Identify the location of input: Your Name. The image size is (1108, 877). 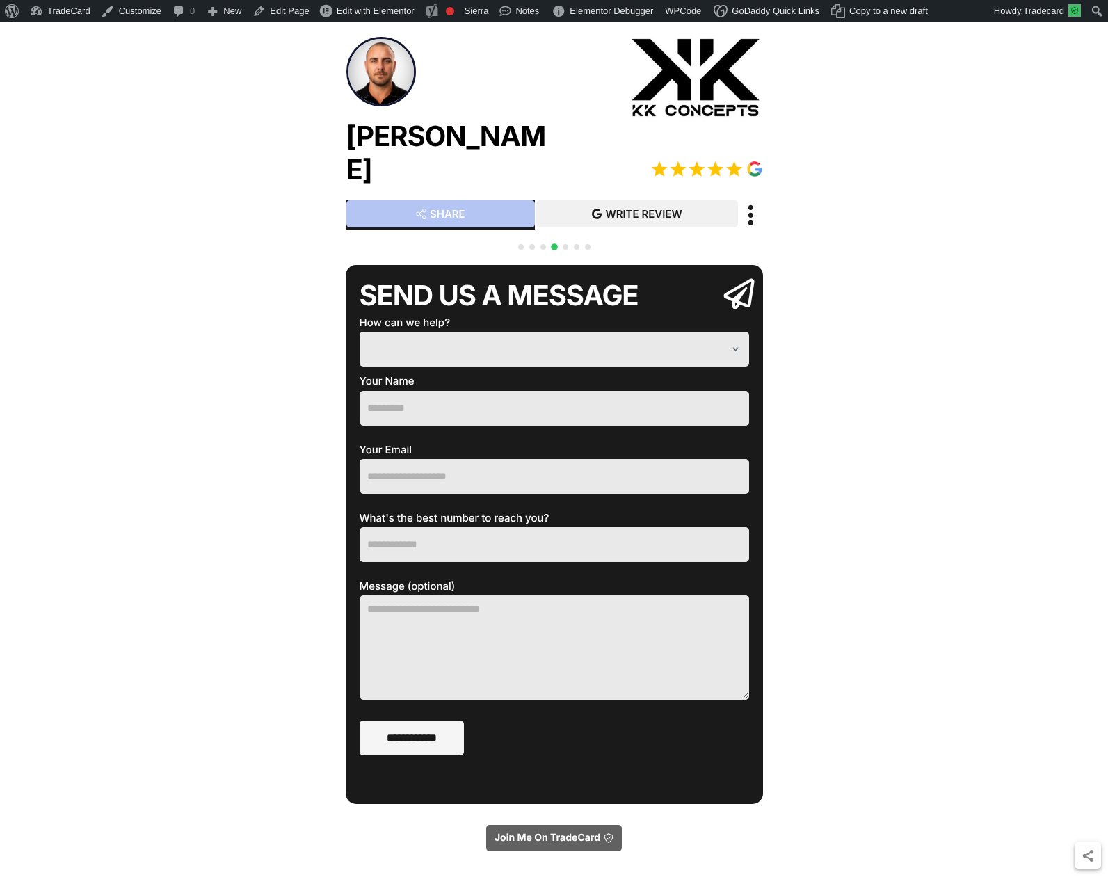
(554, 408).